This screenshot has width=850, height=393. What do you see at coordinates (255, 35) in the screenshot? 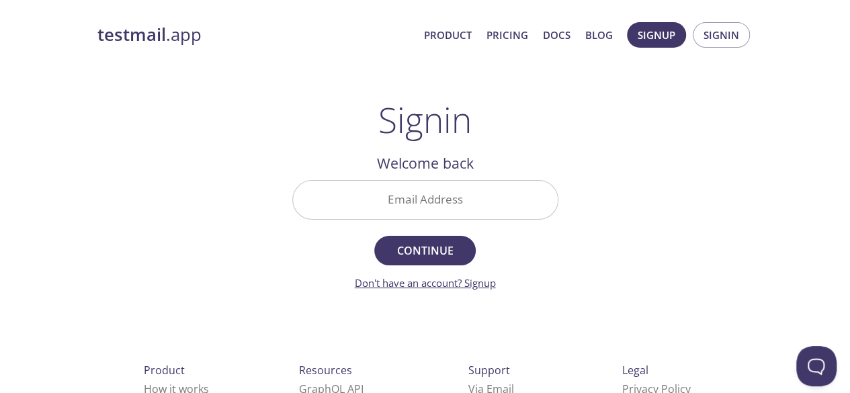
I see `a: testmail.app` at bounding box center [255, 35].